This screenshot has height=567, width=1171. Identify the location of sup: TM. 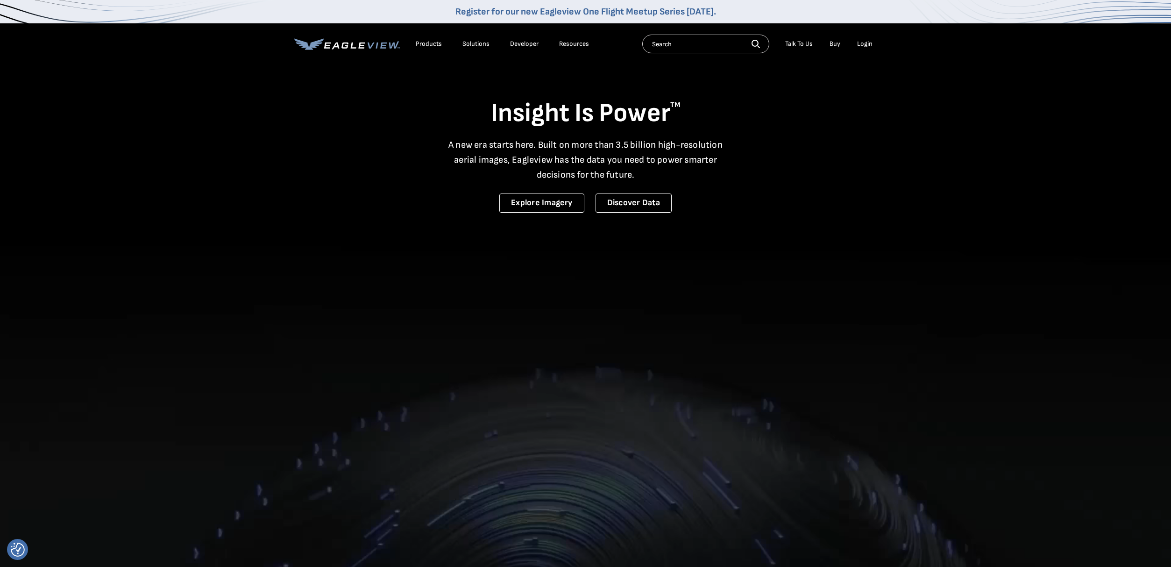
(676, 105).